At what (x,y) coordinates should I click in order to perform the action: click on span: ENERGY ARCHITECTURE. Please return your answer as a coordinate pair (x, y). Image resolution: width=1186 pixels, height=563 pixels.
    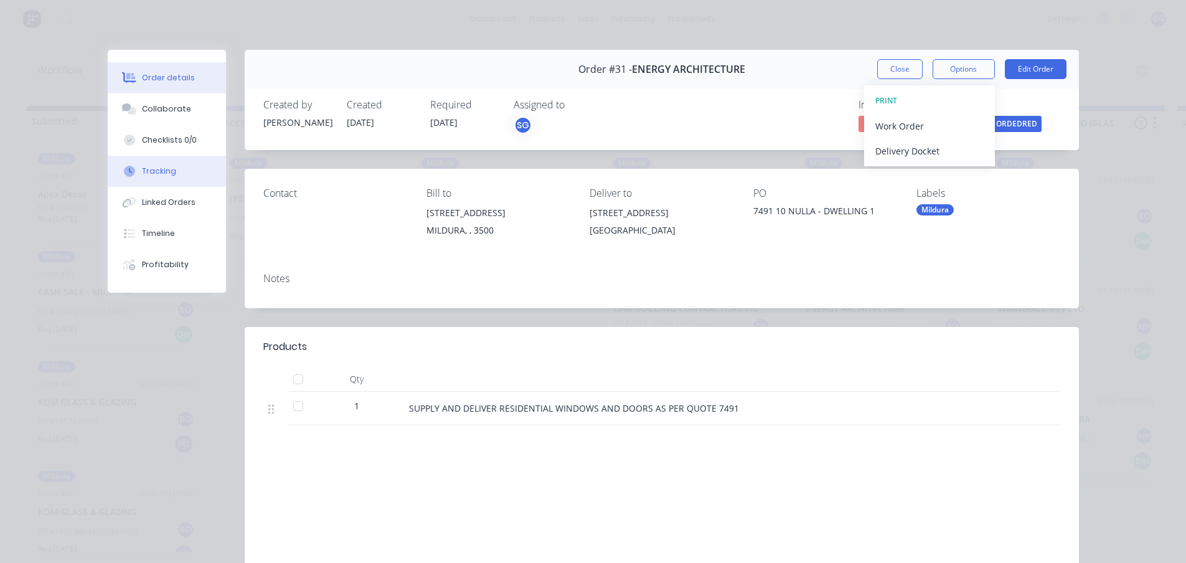
    Looking at the image, I should click on (689, 69).